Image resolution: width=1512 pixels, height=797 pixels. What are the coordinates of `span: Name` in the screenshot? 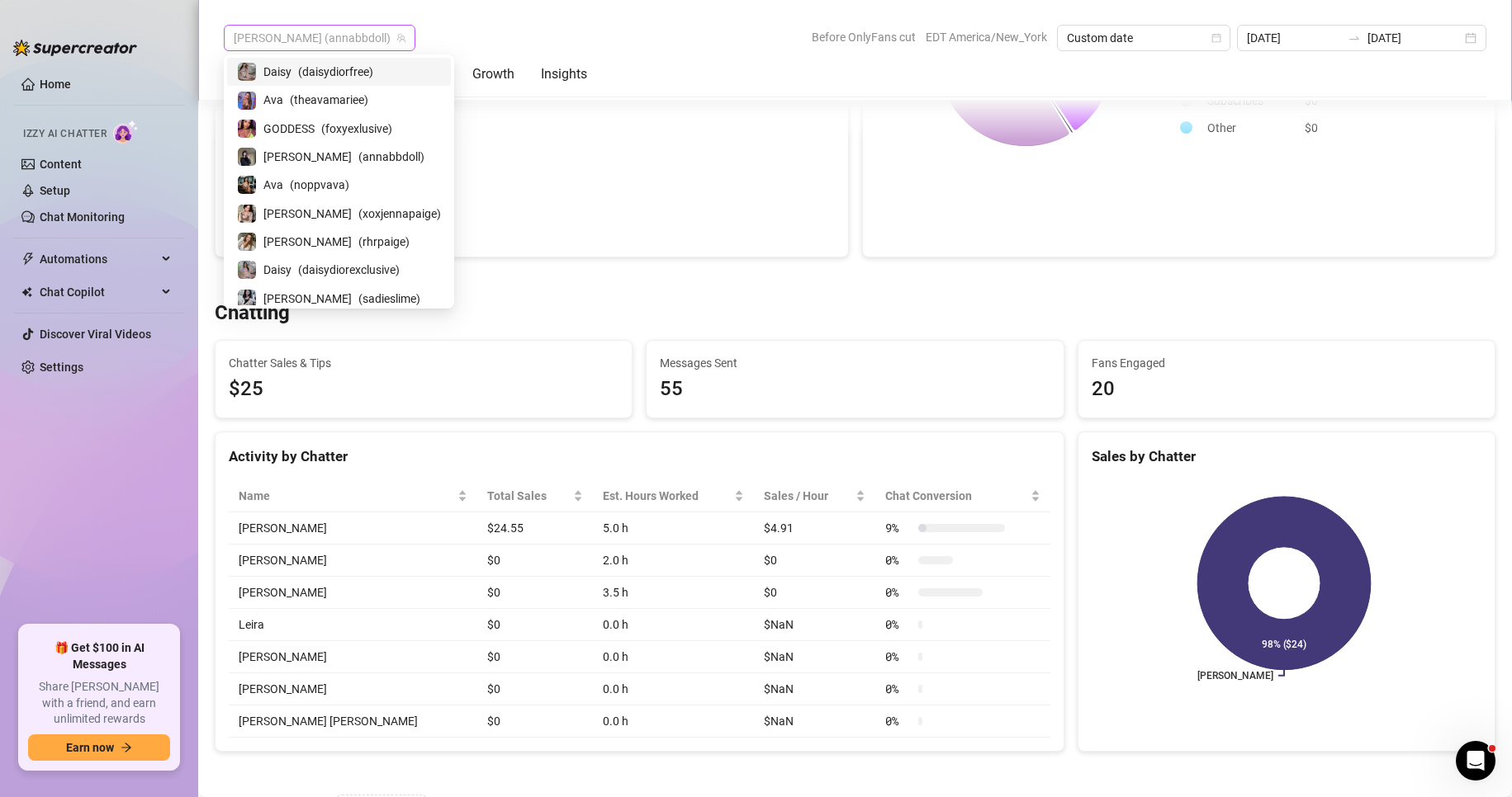 It's located at (346, 496).